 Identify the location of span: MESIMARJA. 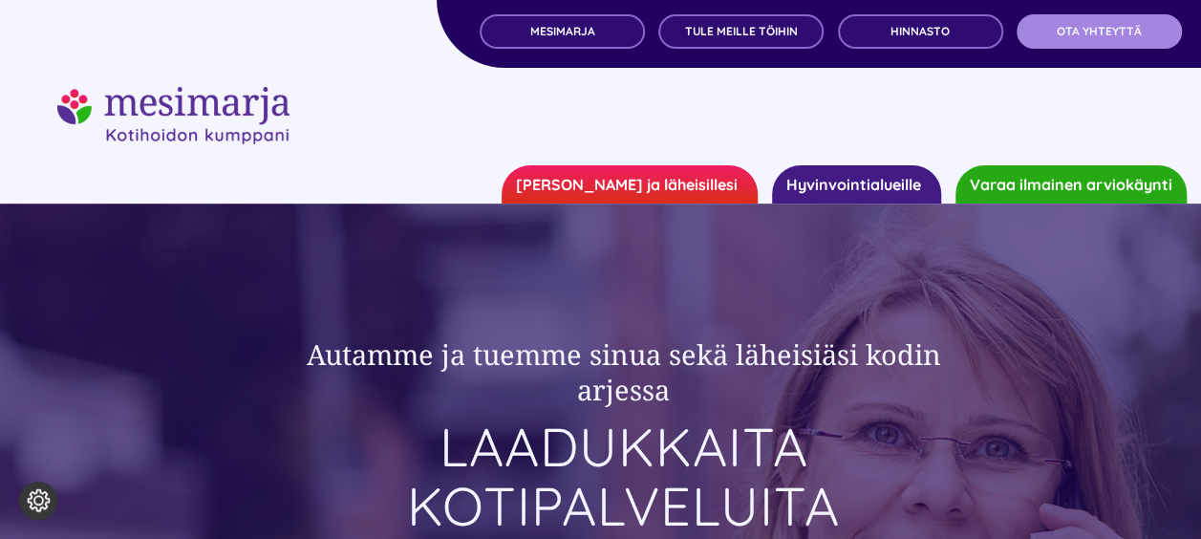
(562, 32).